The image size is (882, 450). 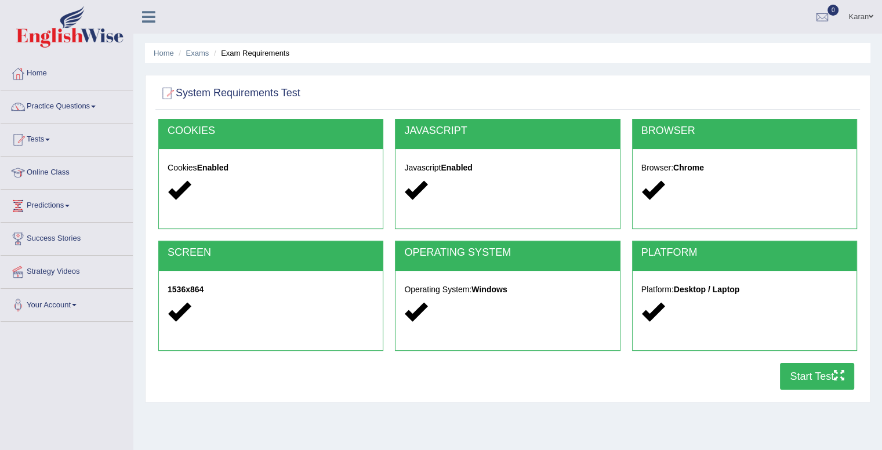 I want to click on h2: System Requirements Test, so click(x=229, y=93).